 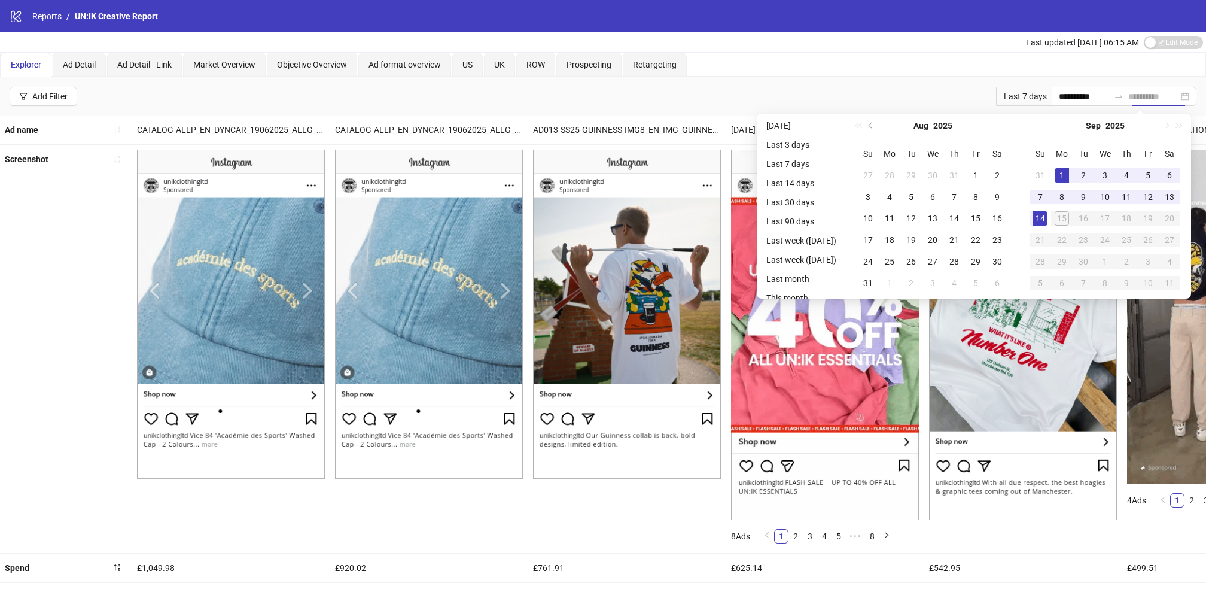 I want to click on a: Reports, so click(x=47, y=16).